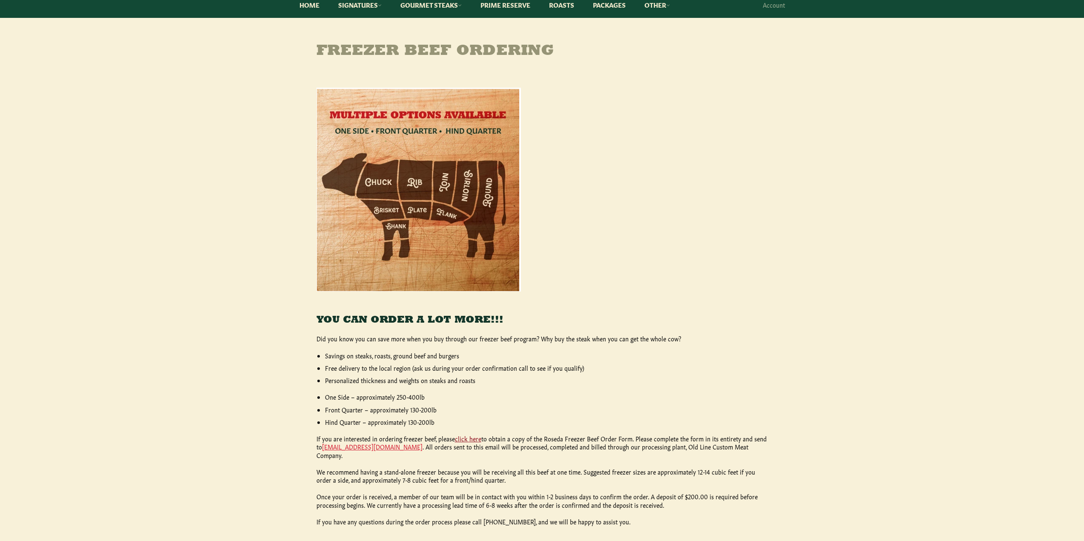 The width and height of the screenshot is (1084, 541). I want to click on li: Free delivery to the local region (ask us during your order confirmation call to see if you qualify), so click(546, 368).